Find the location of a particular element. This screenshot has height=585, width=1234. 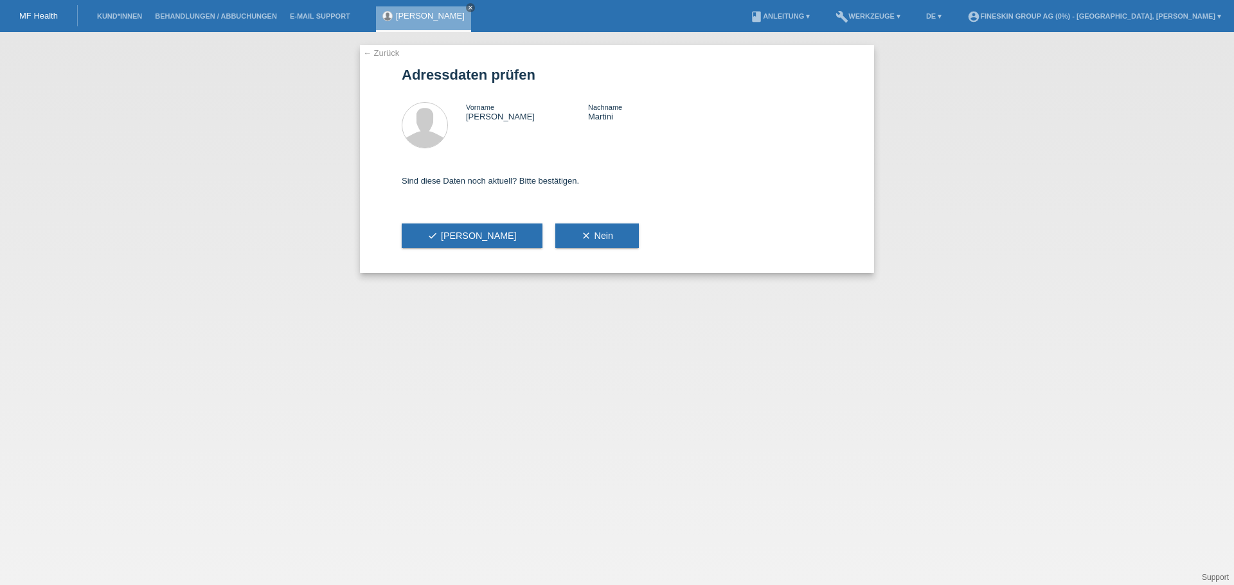

div: Martini is located at coordinates (649, 112).